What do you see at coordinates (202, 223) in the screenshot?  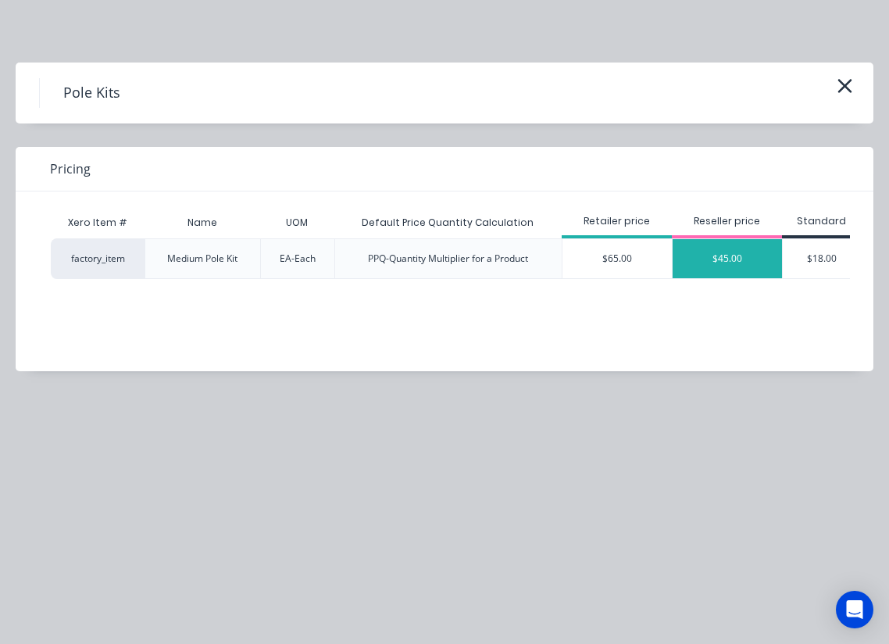 I see `div: Name` at bounding box center [202, 223].